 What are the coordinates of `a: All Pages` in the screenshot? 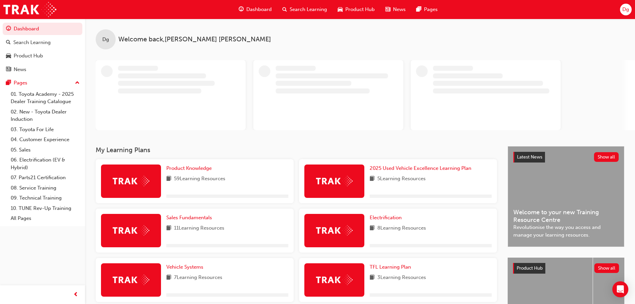 It's located at (45, 218).